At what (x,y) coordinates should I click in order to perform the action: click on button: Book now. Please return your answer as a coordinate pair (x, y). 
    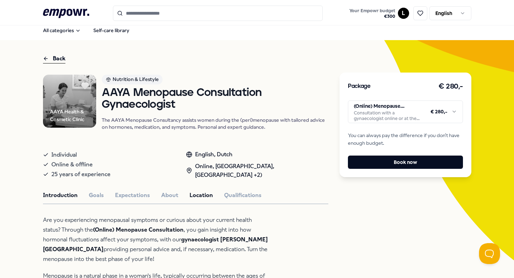
    Looking at the image, I should click on (405, 162).